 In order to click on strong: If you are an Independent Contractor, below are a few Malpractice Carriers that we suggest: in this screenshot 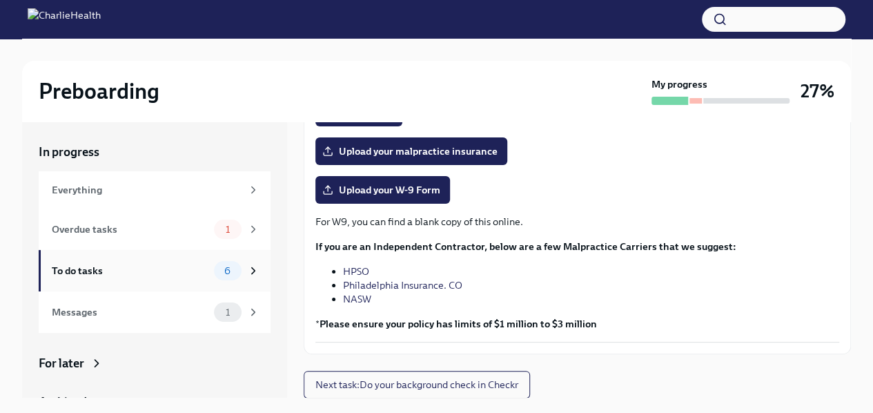, I will do `click(526, 246)`.